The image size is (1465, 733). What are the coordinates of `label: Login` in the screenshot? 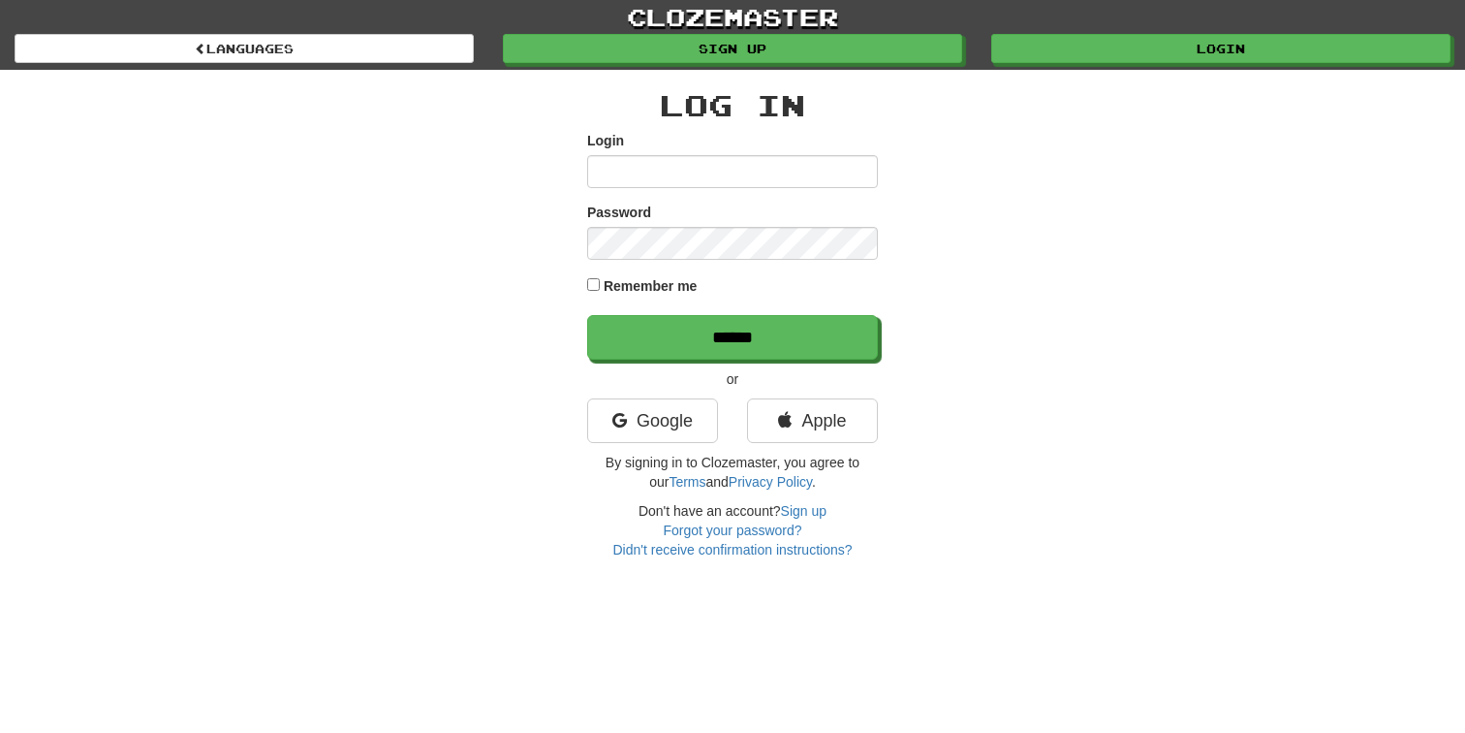 It's located at (606, 141).